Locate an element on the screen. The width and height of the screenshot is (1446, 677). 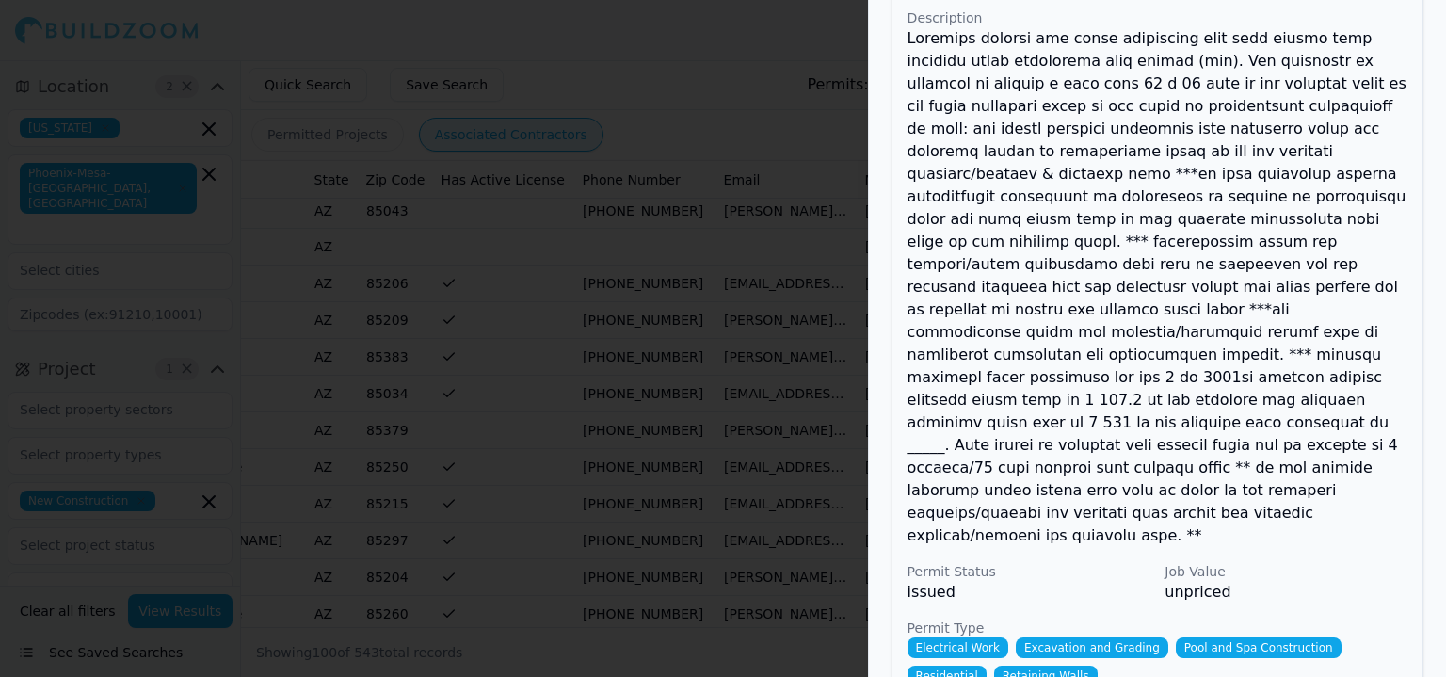
span: Electrical Work is located at coordinates (957, 648).